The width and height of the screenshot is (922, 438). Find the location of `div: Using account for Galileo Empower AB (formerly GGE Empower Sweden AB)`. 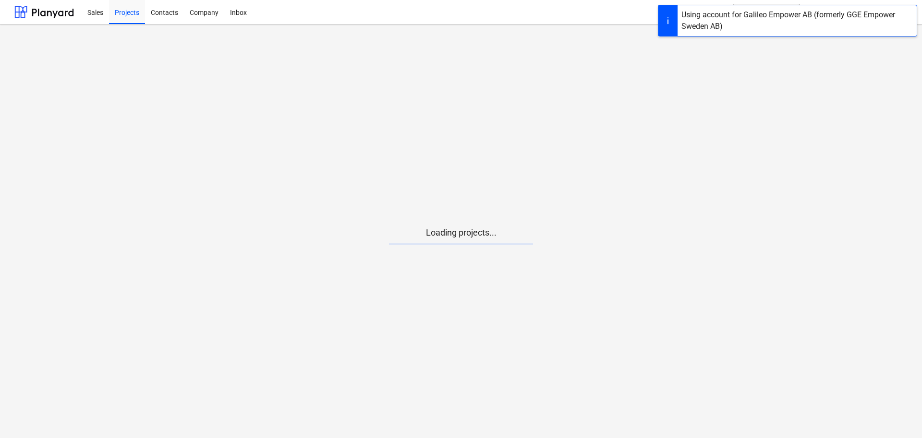

div: Using account for Galileo Empower AB (formerly GGE Empower Sweden AB) is located at coordinates (797, 21).